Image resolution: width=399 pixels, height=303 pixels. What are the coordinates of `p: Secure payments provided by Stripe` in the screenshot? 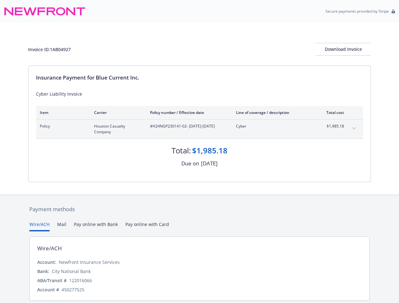 It's located at (357, 11).